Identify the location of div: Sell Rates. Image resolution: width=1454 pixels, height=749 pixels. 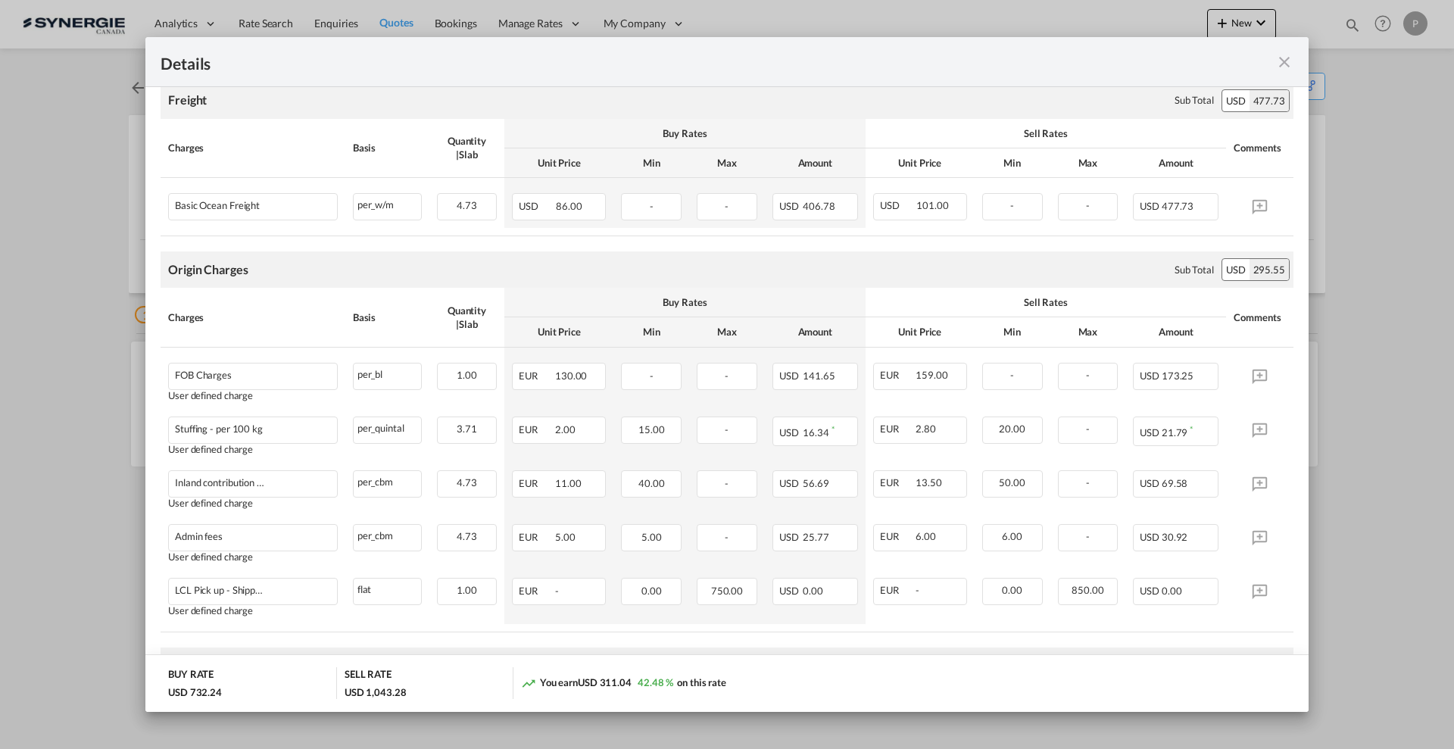
(1046, 133).